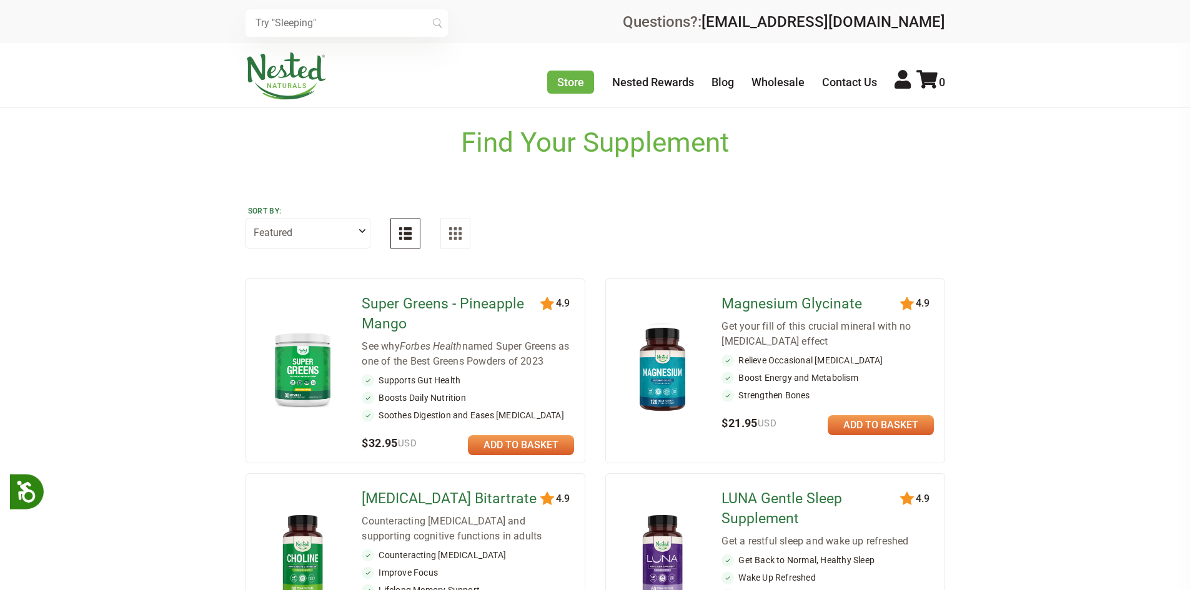 This screenshot has width=1190, height=590. Describe the element at coordinates (723, 82) in the screenshot. I see `a: Blog` at that location.